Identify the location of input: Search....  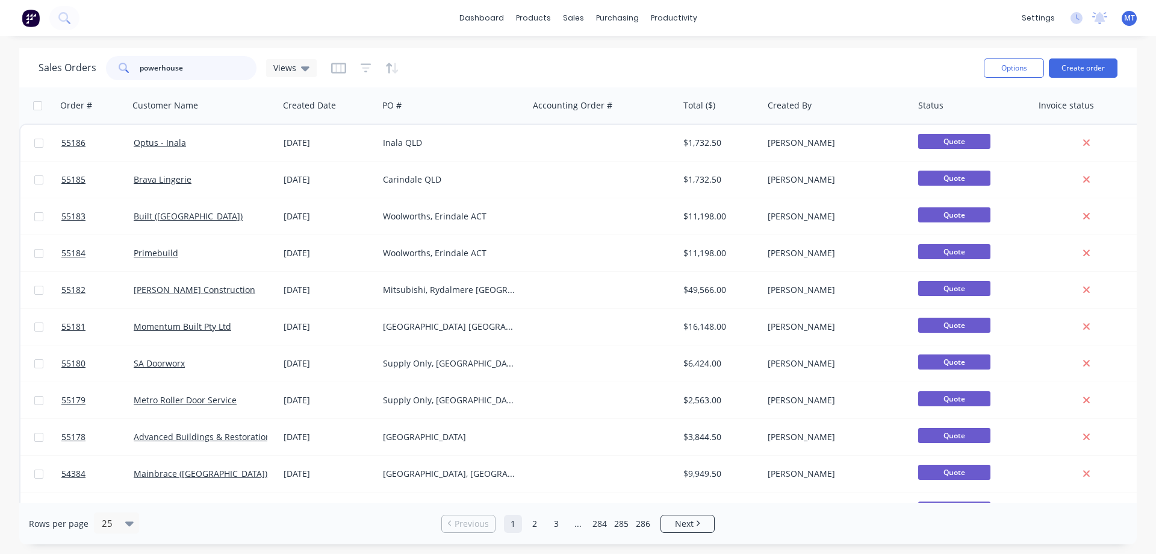
(198, 68).